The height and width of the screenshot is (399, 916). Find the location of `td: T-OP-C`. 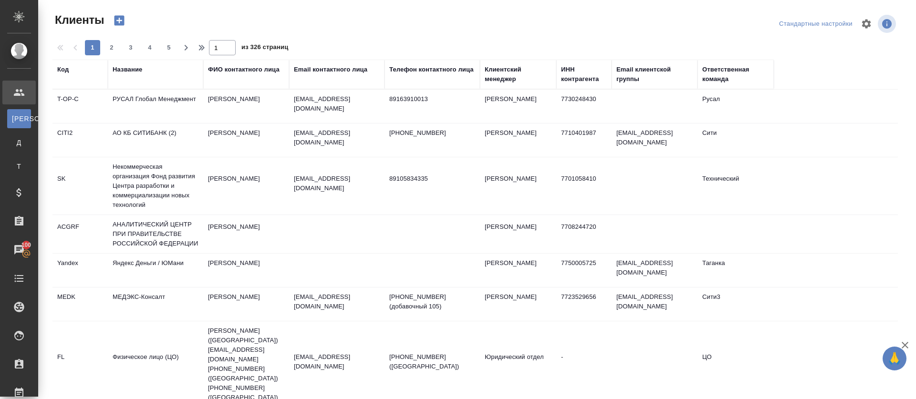

td: T-OP-C is located at coordinates (80, 106).